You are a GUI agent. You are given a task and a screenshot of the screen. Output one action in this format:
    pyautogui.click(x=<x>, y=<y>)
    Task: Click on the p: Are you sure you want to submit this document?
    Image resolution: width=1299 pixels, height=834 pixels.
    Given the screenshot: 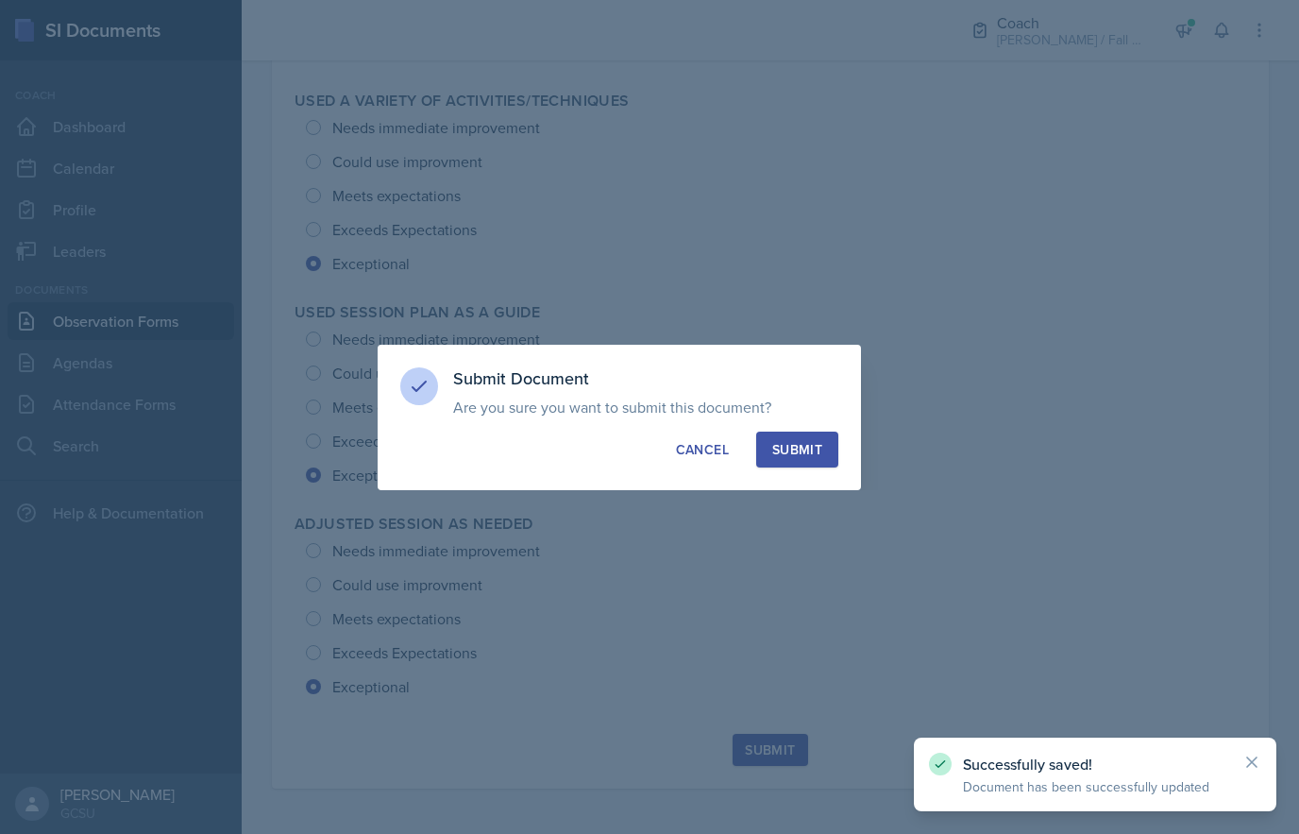 What is the action you would take?
    pyautogui.click(x=646, y=407)
    